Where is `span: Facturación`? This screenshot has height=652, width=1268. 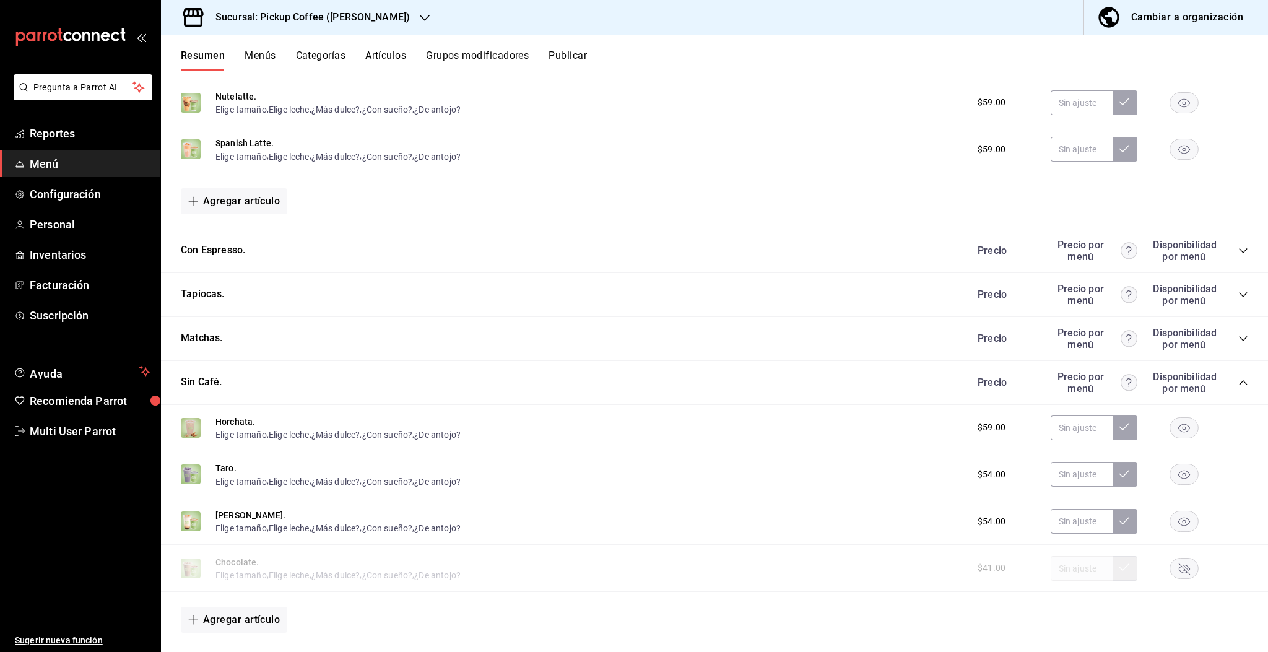
span: Facturación is located at coordinates (90, 285).